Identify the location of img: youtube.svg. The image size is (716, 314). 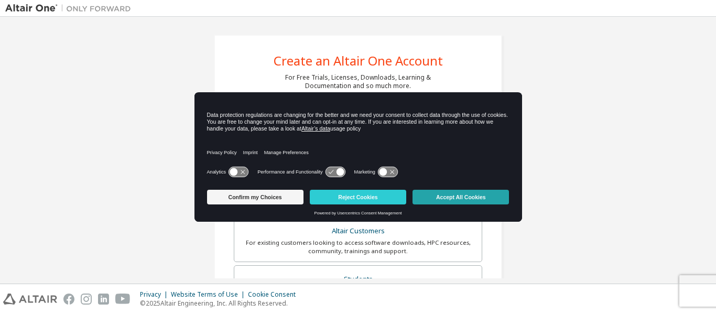
(123, 299).